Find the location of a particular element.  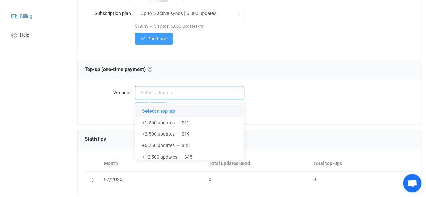

a: Help is located at coordinates (37, 35).